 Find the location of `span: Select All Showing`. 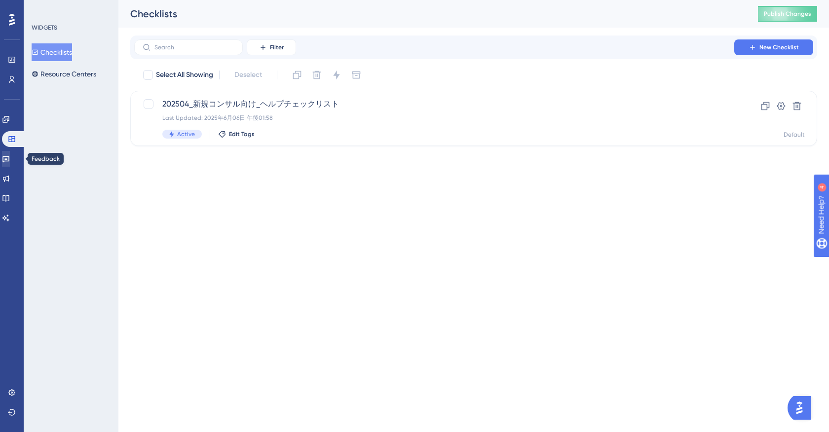

span: Select All Showing is located at coordinates (184, 75).